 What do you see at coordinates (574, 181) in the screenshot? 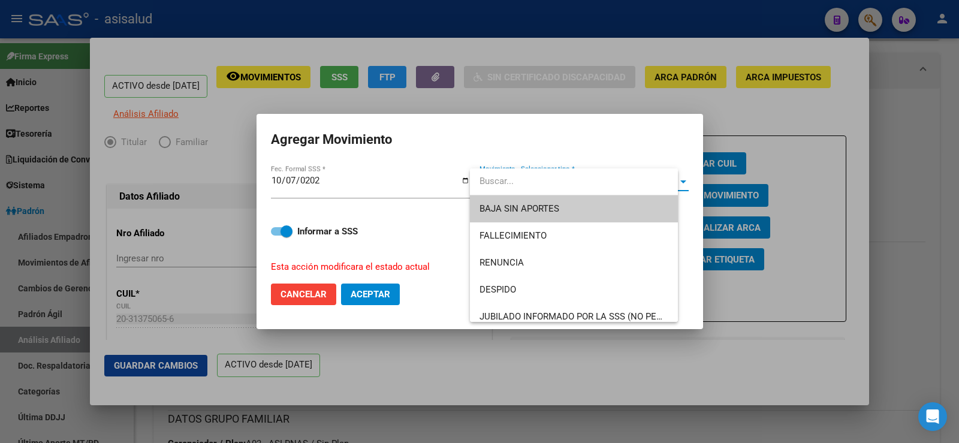
I see `input: dropdown search` at bounding box center [574, 181].